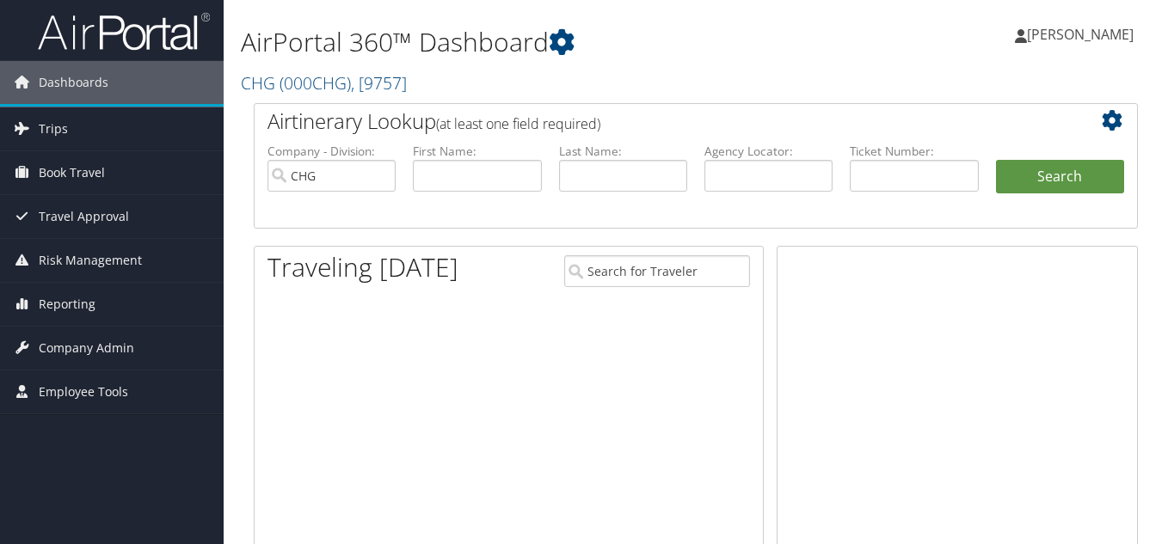  What do you see at coordinates (1059, 177) in the screenshot?
I see `button: Search` at bounding box center [1059, 177].